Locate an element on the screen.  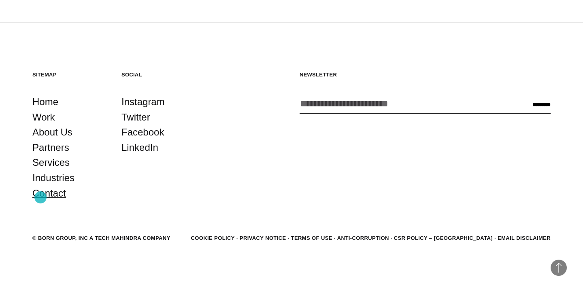
a: About Us is located at coordinates (52, 132).